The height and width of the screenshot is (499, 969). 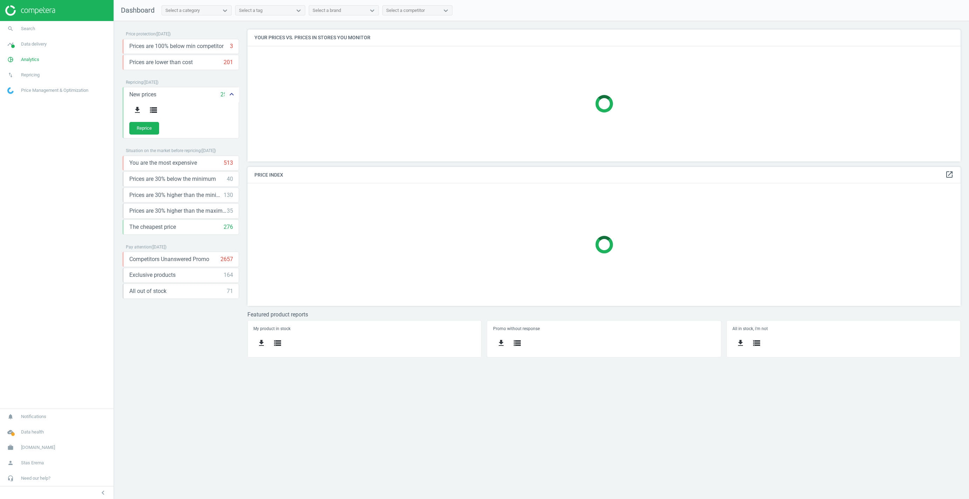 I want to click on span: Data delivery, so click(x=34, y=44).